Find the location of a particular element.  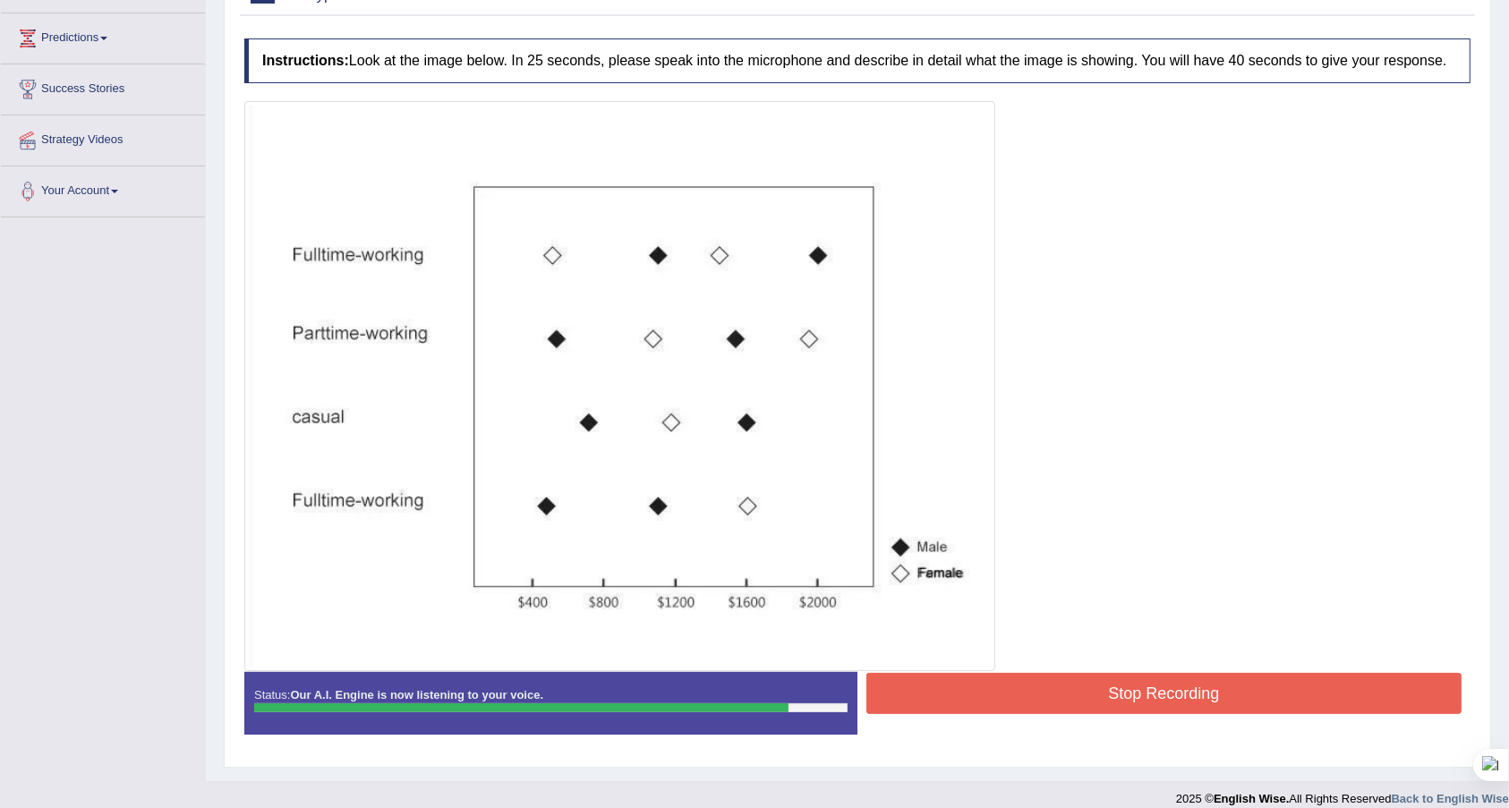

button: Stop Recording is located at coordinates (1164, 694).